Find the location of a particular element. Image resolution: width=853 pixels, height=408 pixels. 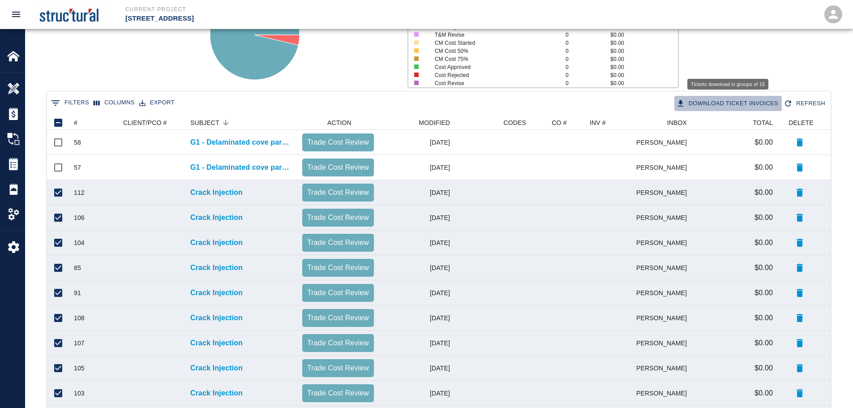

button: Refresh is located at coordinates (805, 103).